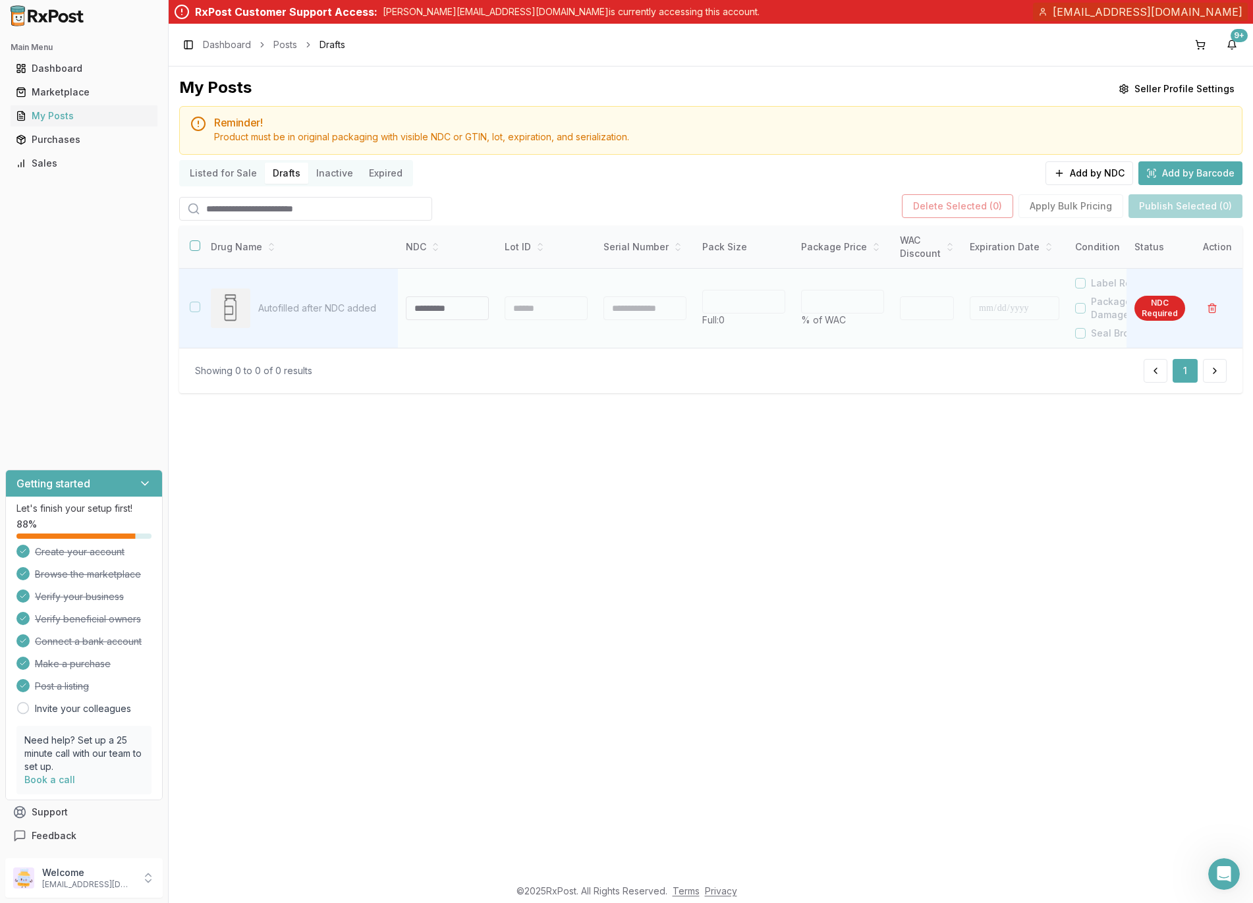 This screenshot has height=903, width=1253. I want to click on span: Feedback, so click(54, 836).